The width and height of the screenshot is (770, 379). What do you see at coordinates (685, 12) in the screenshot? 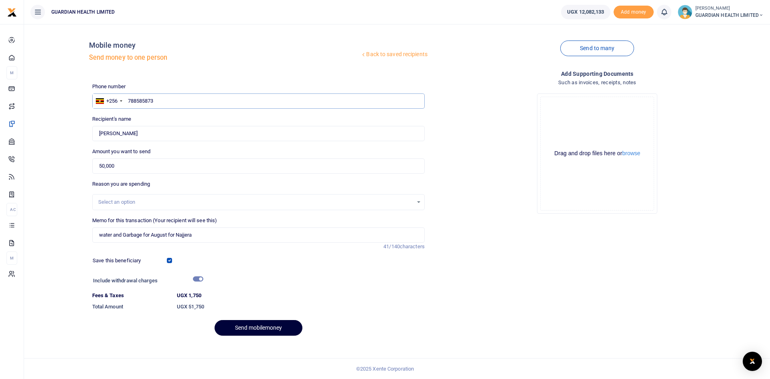
I see `img: profile-user` at bounding box center [685, 12].